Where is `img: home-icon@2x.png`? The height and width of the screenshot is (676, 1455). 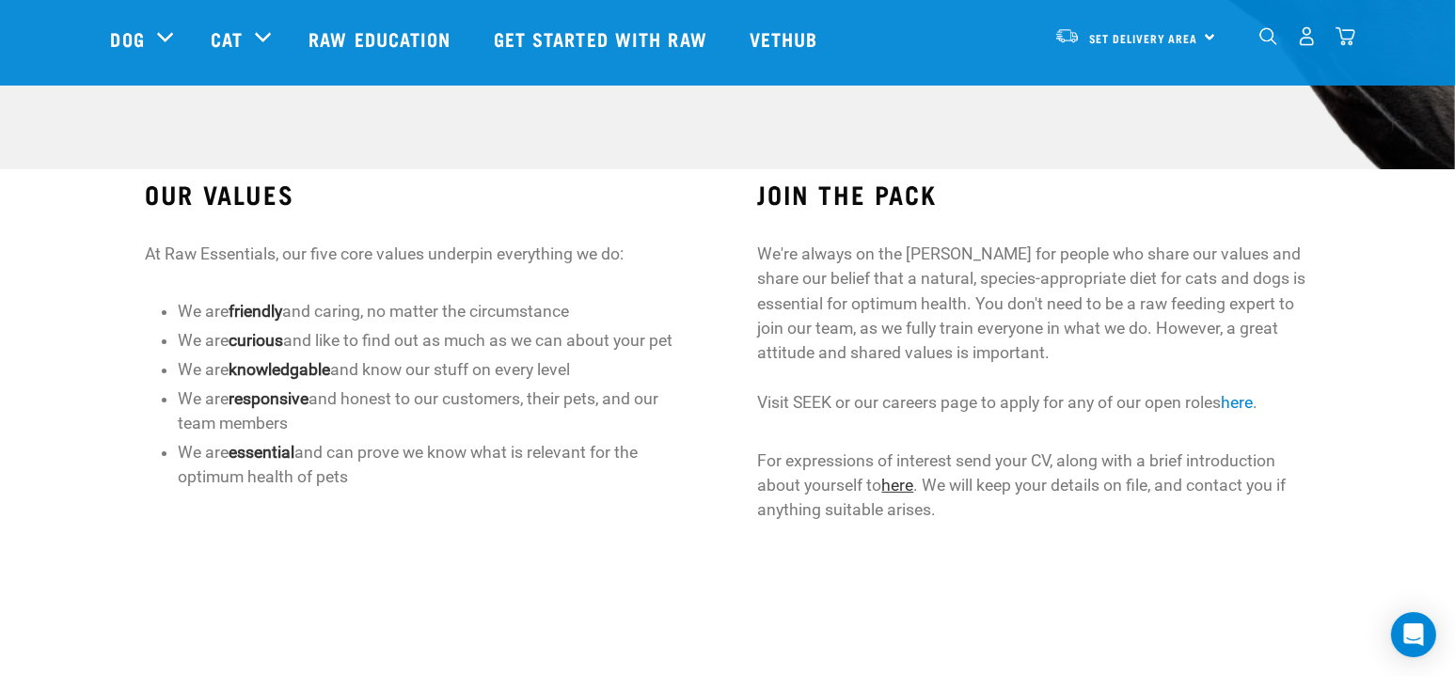 img: home-icon@2x.png is located at coordinates (1345, 36).